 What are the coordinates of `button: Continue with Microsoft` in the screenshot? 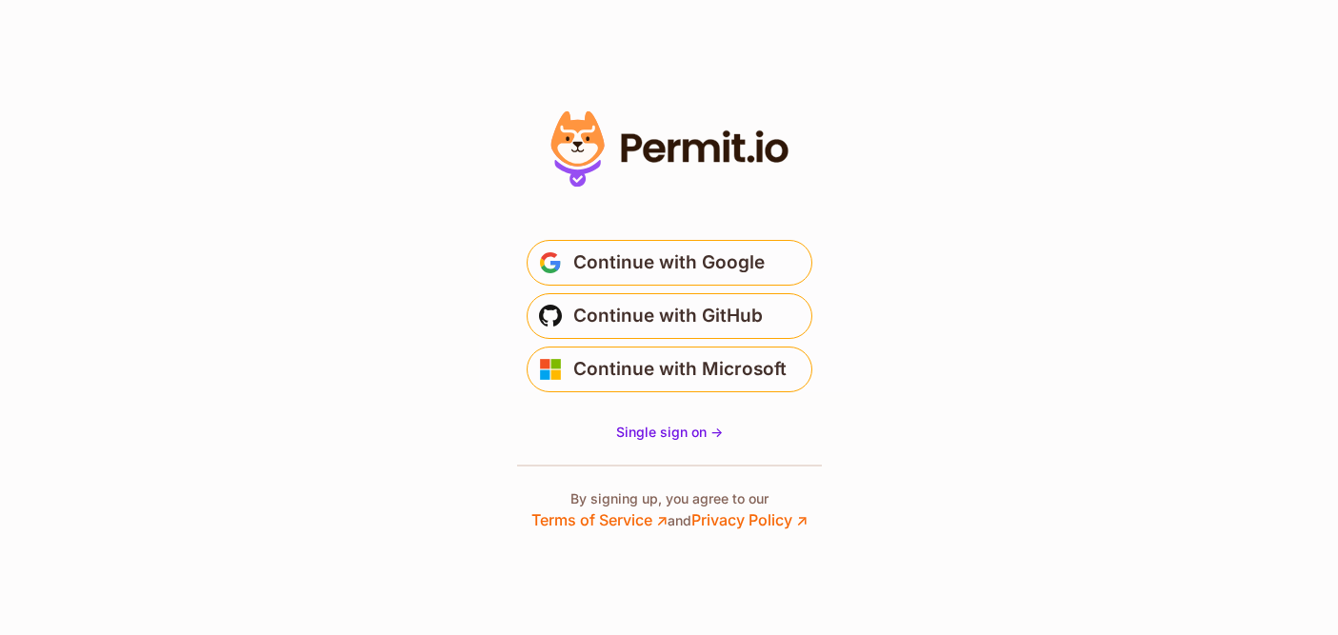 It's located at (670, 370).